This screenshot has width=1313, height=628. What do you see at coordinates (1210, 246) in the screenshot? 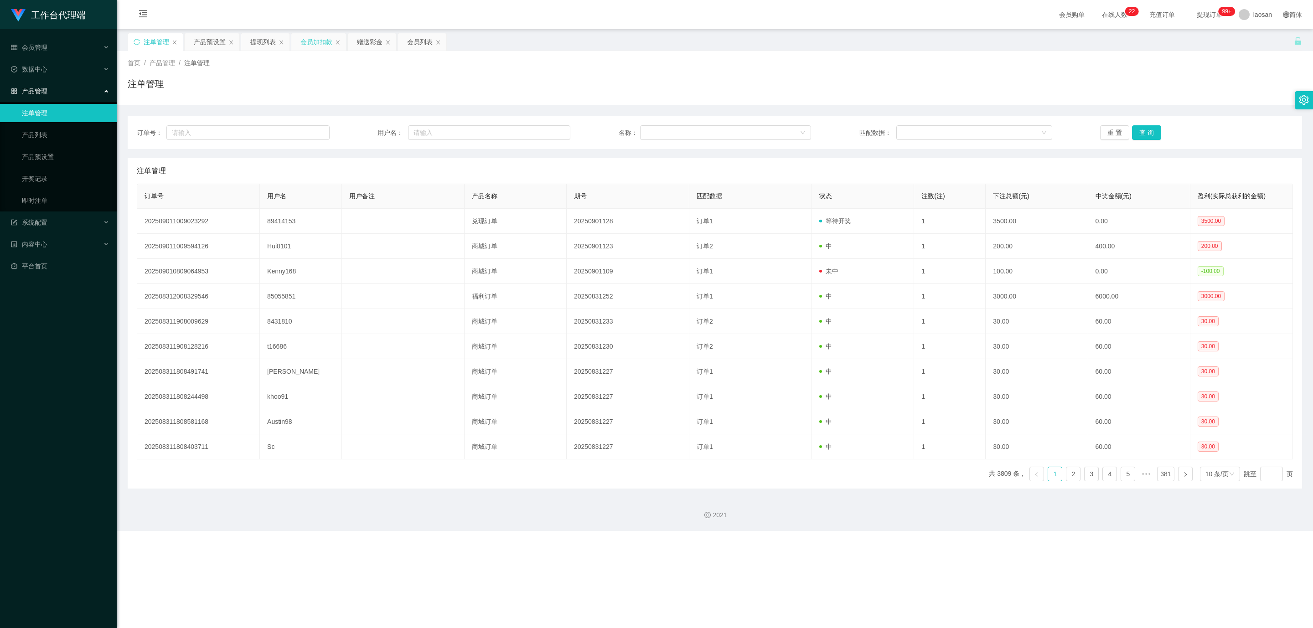
I see `span: 200.00` at bounding box center [1210, 246].